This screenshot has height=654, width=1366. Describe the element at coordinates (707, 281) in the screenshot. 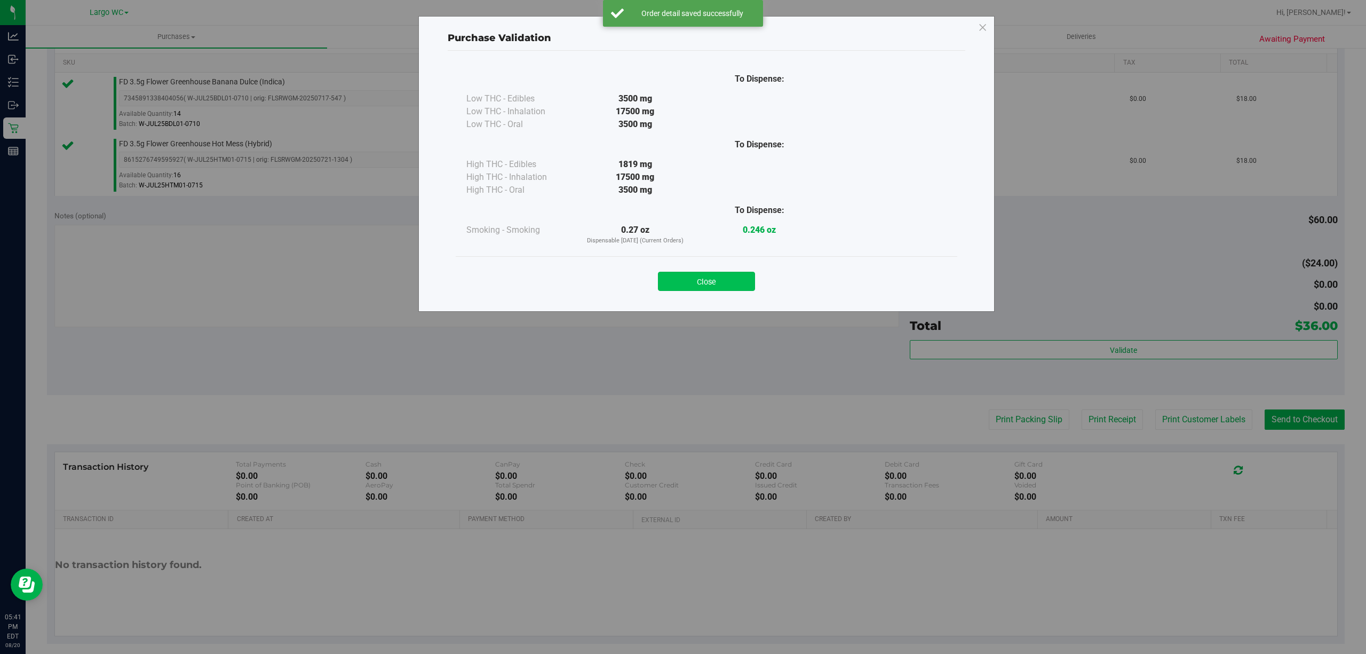

I see `button: Close` at that location.